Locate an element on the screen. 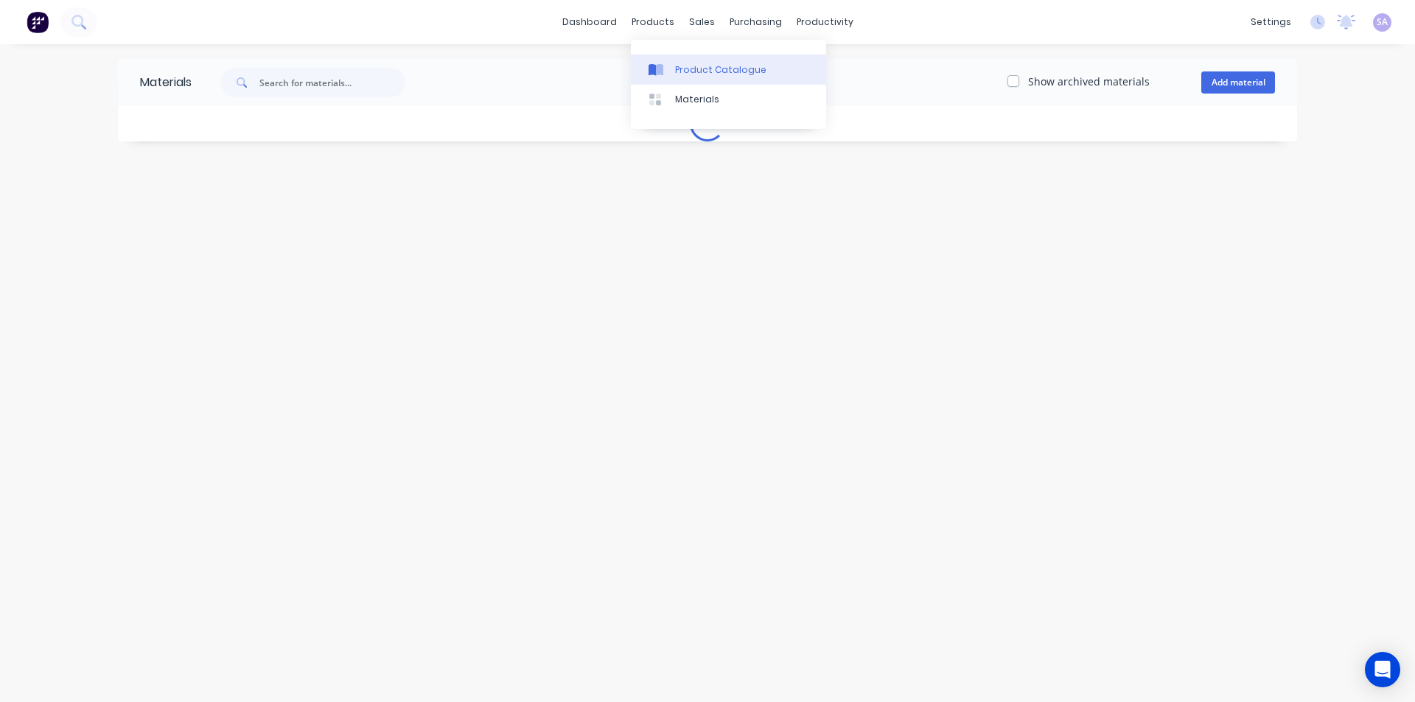  div: productivity is located at coordinates (825, 22).